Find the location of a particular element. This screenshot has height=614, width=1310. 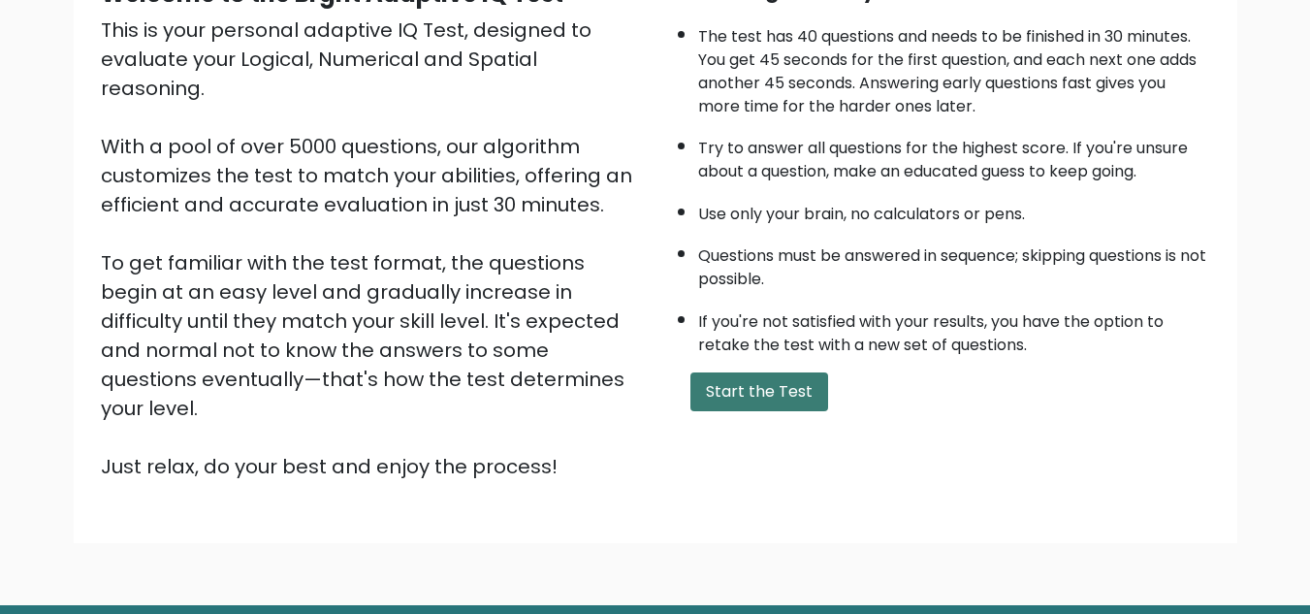

div: This is your personal adaptive IQ Test, designed to evaluate your Logical, Numerical and Spatial ... is located at coordinates (372, 248).